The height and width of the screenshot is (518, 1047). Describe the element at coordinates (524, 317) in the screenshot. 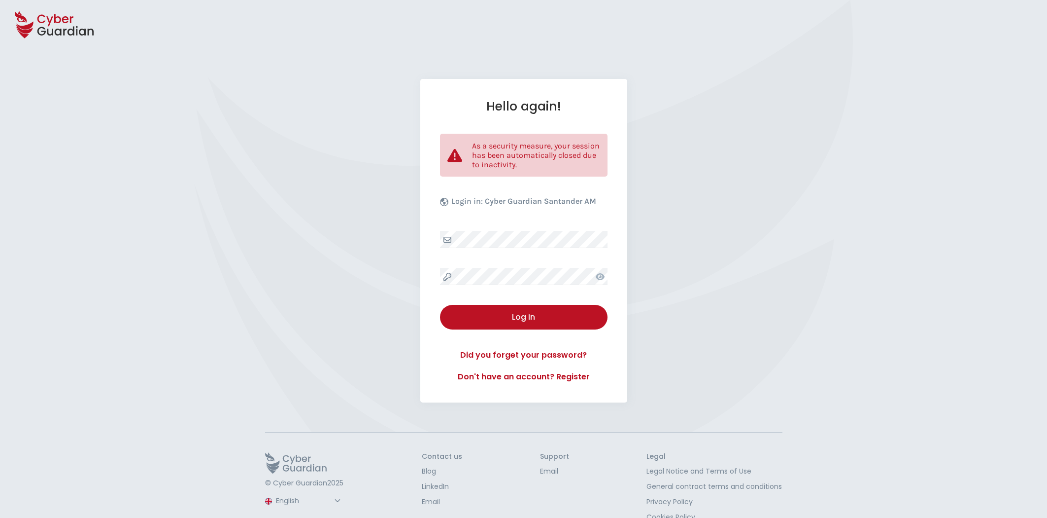

I see `div: Log in` at that location.